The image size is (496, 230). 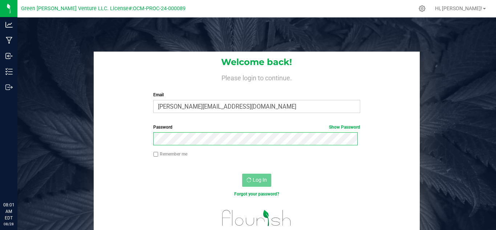 I want to click on inline-svg: Manufacturing, so click(x=9, y=40).